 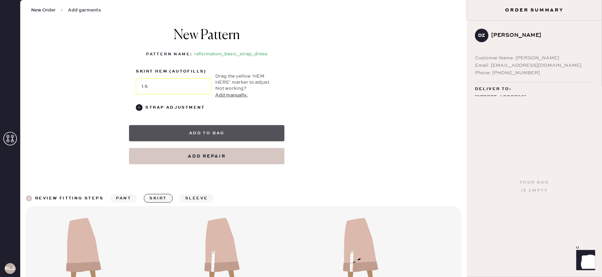 I want to click on h3: DZ, so click(x=482, y=35).